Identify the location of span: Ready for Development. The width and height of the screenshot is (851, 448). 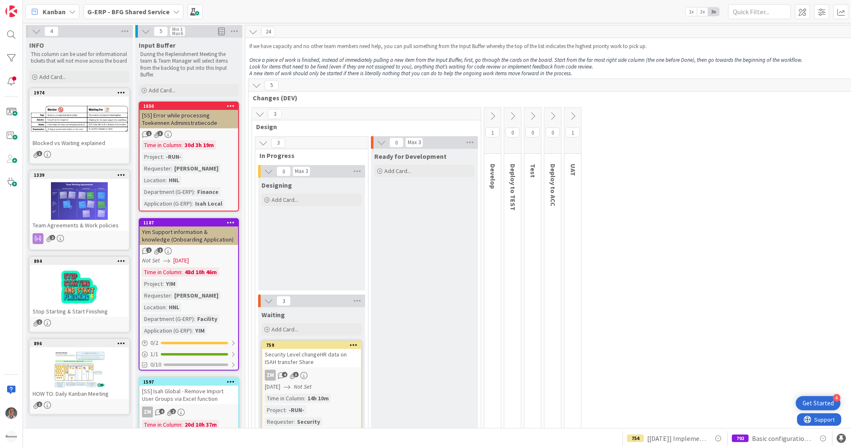
(410, 156).